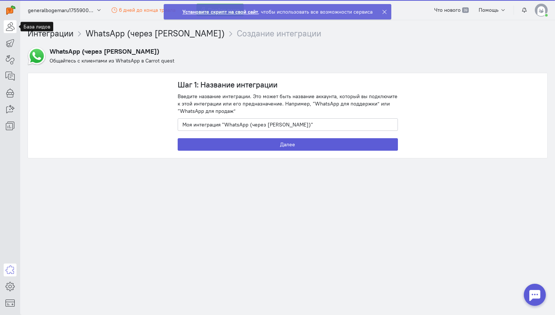 The image size is (555, 315). Describe the element at coordinates (489, 10) in the screenshot. I see `span: Помощь` at that location.